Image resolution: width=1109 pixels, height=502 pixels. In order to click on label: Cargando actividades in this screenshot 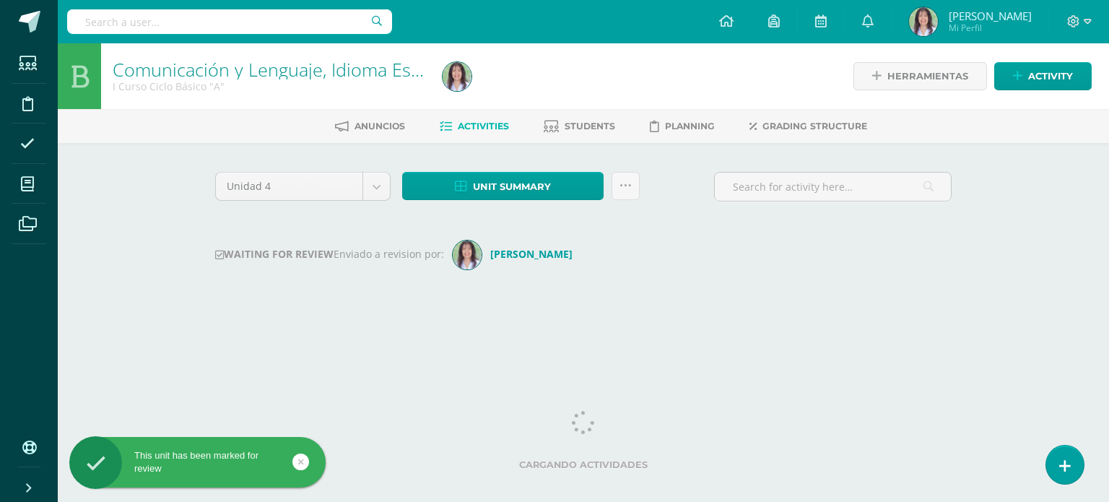, I will do `click(583, 464)`.